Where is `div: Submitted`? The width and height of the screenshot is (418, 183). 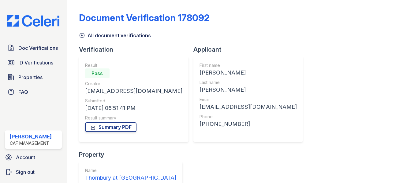 div: Submitted is located at coordinates (134, 101).